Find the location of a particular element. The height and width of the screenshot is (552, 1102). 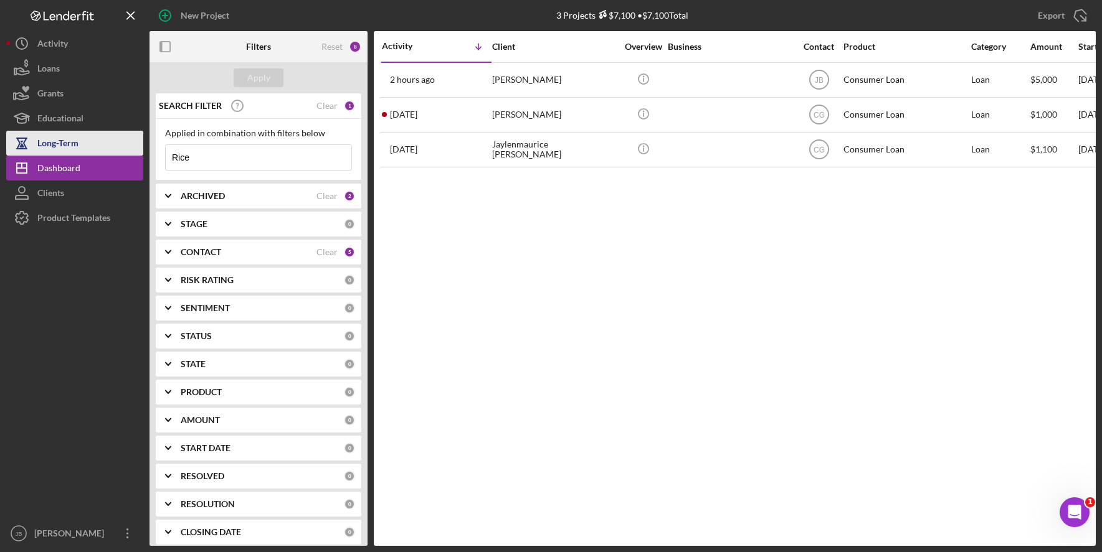

button: Dashboard is located at coordinates (75, 168).